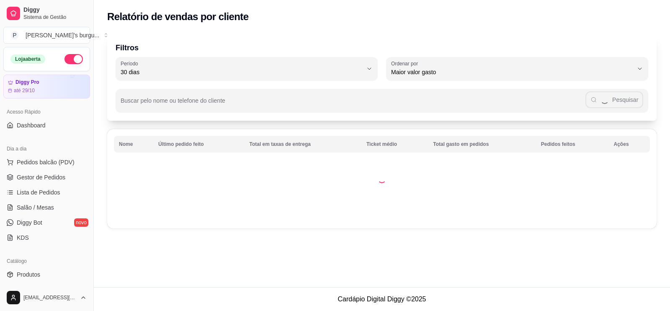 The image size is (670, 311). Describe the element at coordinates (46, 162) in the screenshot. I see `span: Pedidos balcão (PDV)` at that location.